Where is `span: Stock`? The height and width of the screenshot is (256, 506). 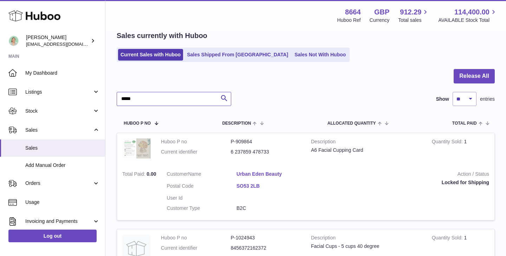
span: Stock is located at coordinates (59, 111).